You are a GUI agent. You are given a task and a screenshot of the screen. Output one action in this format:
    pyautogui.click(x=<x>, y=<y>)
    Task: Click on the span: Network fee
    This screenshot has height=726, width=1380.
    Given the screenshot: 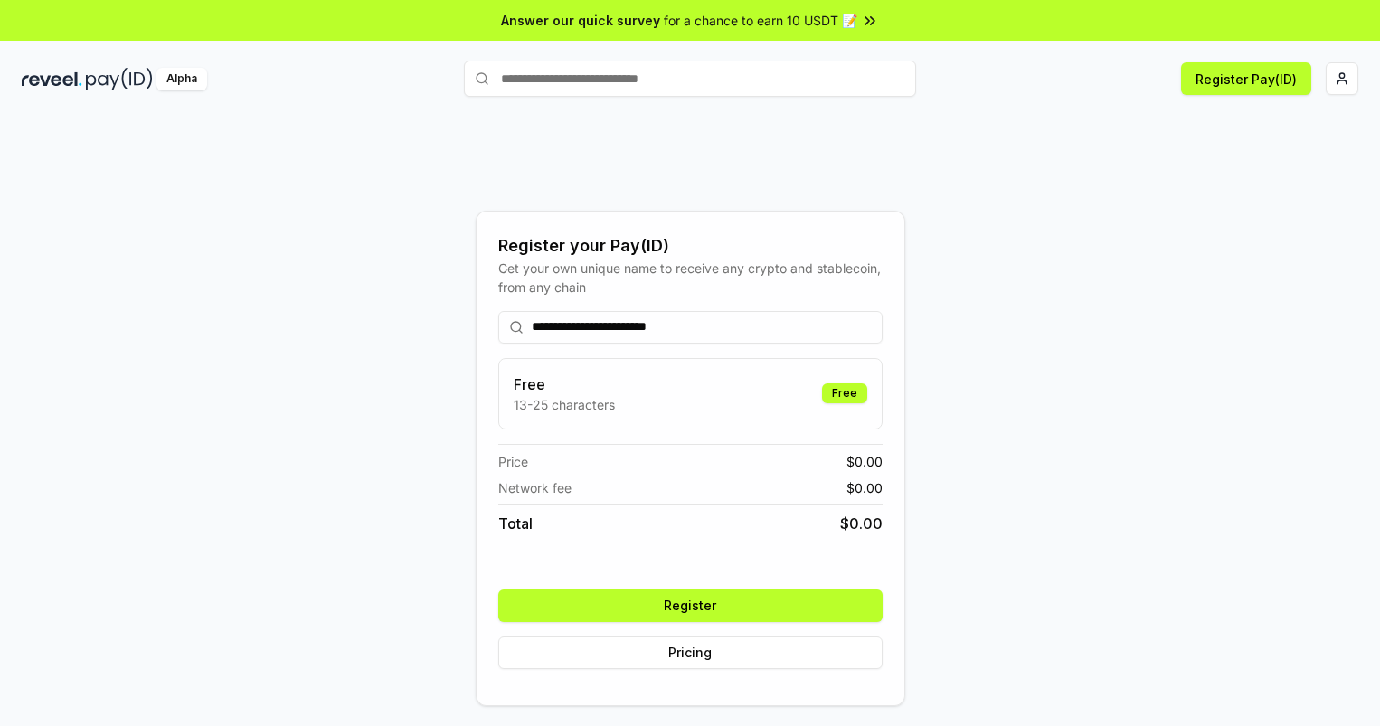 What is the action you would take?
    pyautogui.click(x=534, y=487)
    